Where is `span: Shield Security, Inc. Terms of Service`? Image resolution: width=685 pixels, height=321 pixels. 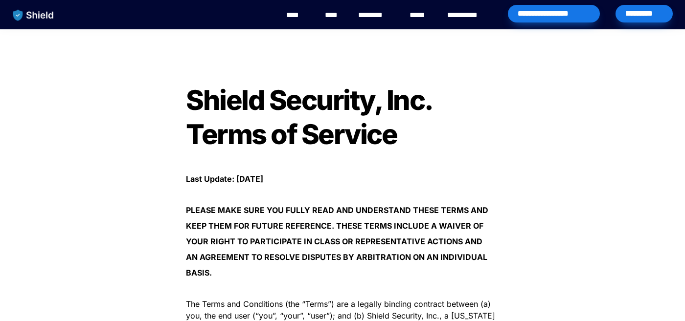
span: Shield Security, Inc. Terms of Service is located at coordinates (311, 117).